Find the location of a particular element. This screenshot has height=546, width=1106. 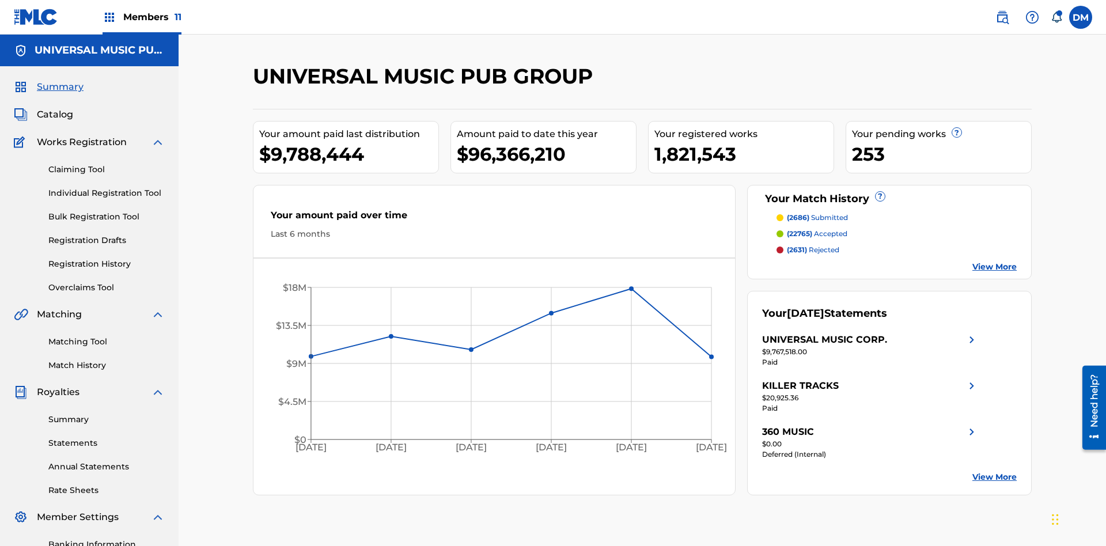

a: Registration History is located at coordinates (107, 264).